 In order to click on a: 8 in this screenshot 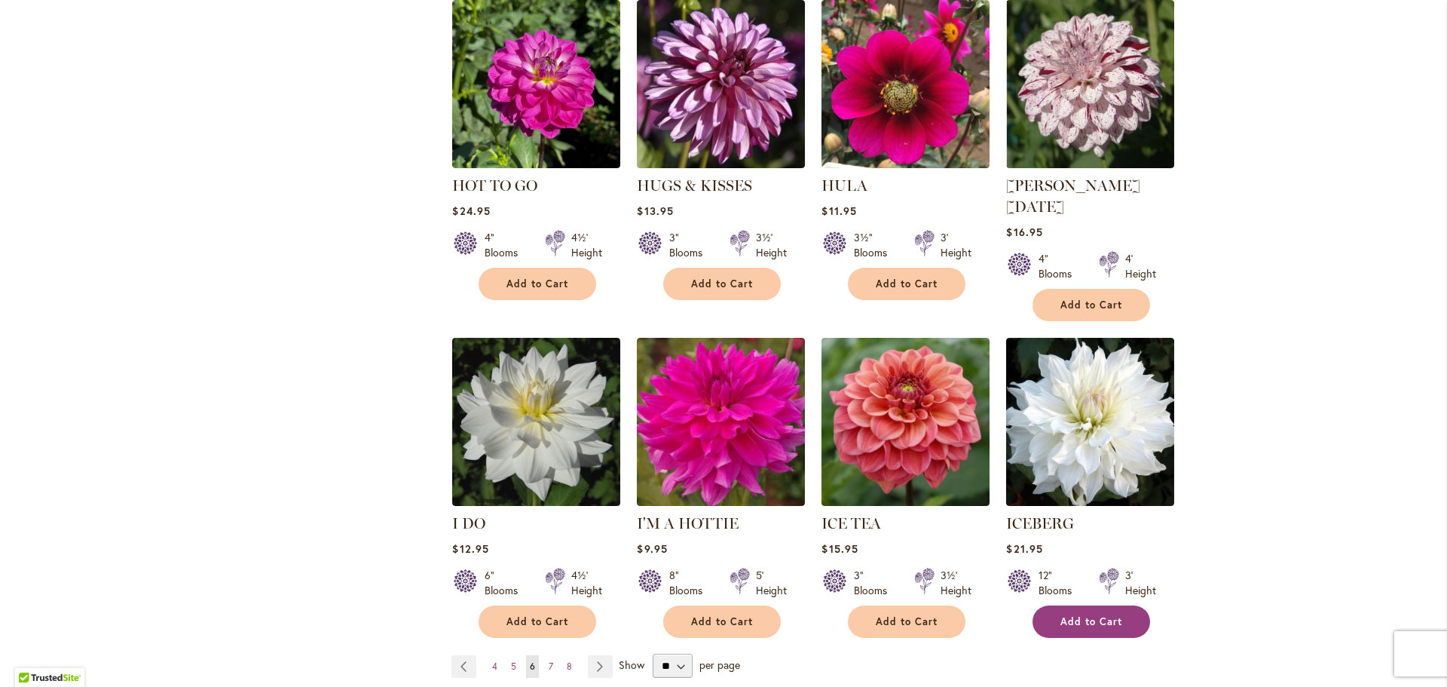, I will do `click(569, 666)`.